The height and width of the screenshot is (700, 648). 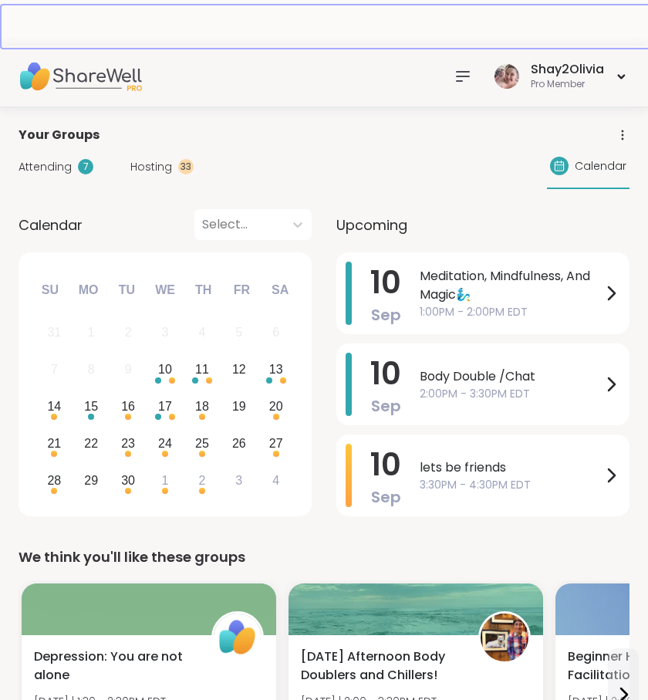 What do you see at coordinates (202, 369) in the screenshot?
I see `div: 11` at bounding box center [202, 369].